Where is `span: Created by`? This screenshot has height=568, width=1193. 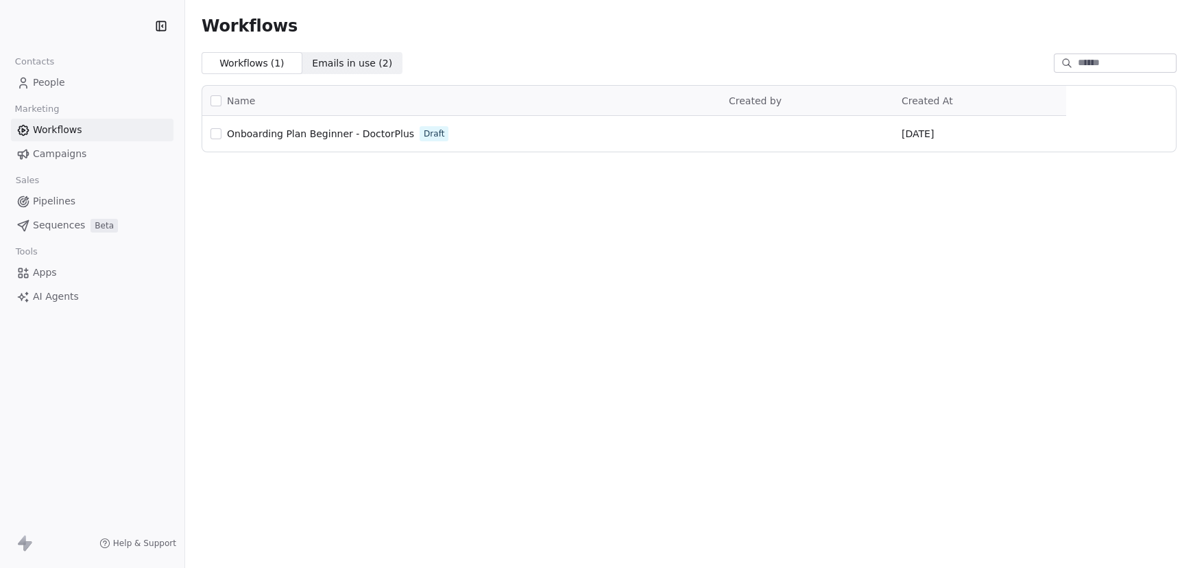
span: Created by is located at coordinates (755, 101).